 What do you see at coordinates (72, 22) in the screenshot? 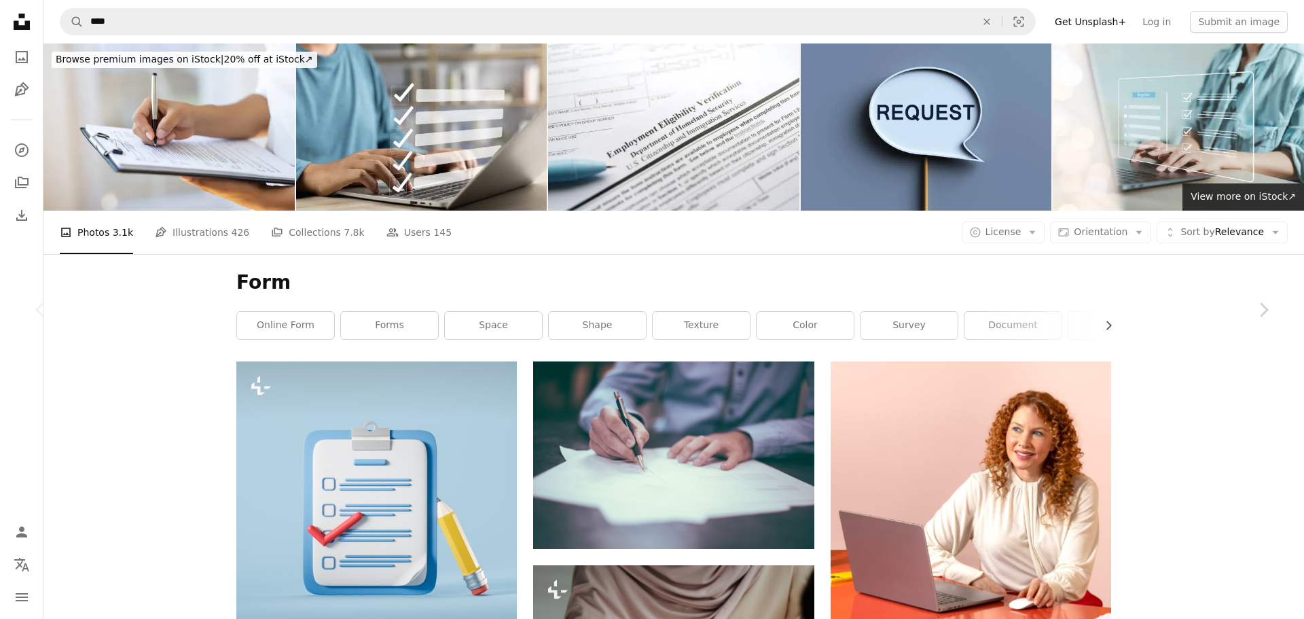
I see `button: Search Unsplash` at bounding box center [72, 22].